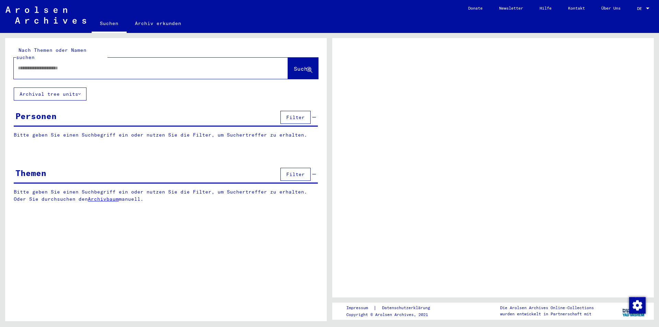  What do you see at coordinates (166, 196) in the screenshot?
I see `p: Bitte geben Sie einen Suchbegriff ein oder nutzen Sie die Filter, um Suchertreffer zu erhalten. O...` at bounding box center [166, 196].